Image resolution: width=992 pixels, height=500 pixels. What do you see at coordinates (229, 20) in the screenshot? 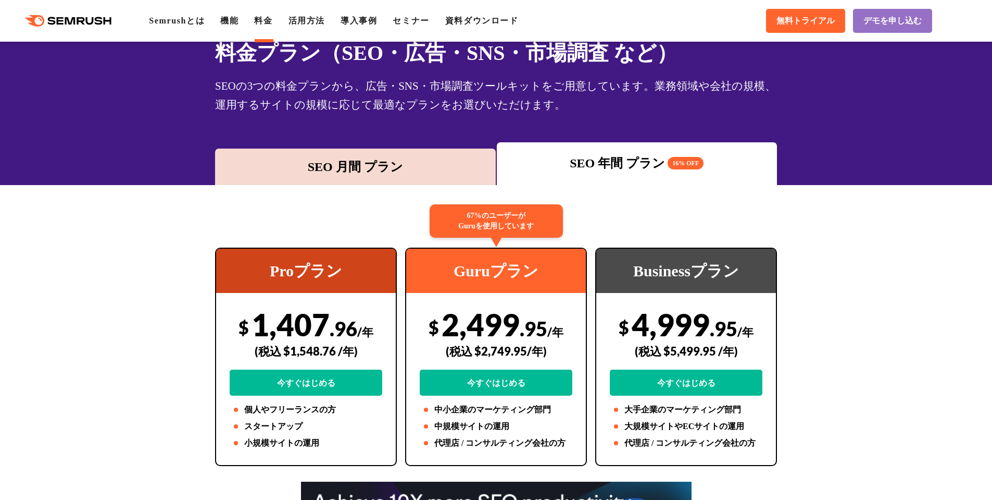
I see `a: 機能` at bounding box center [229, 20].